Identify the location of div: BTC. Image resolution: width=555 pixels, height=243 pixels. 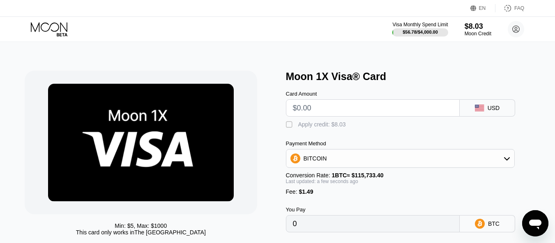
(494, 224).